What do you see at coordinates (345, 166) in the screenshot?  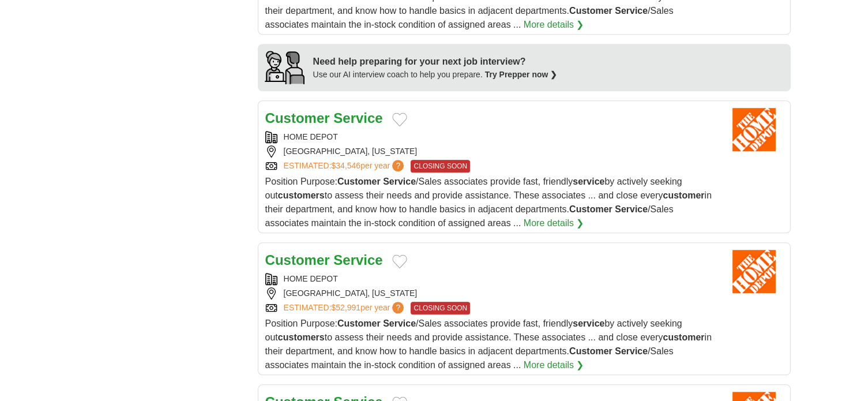 I see `a: ESTIMATED:$34,546per year?` at bounding box center [345, 166].